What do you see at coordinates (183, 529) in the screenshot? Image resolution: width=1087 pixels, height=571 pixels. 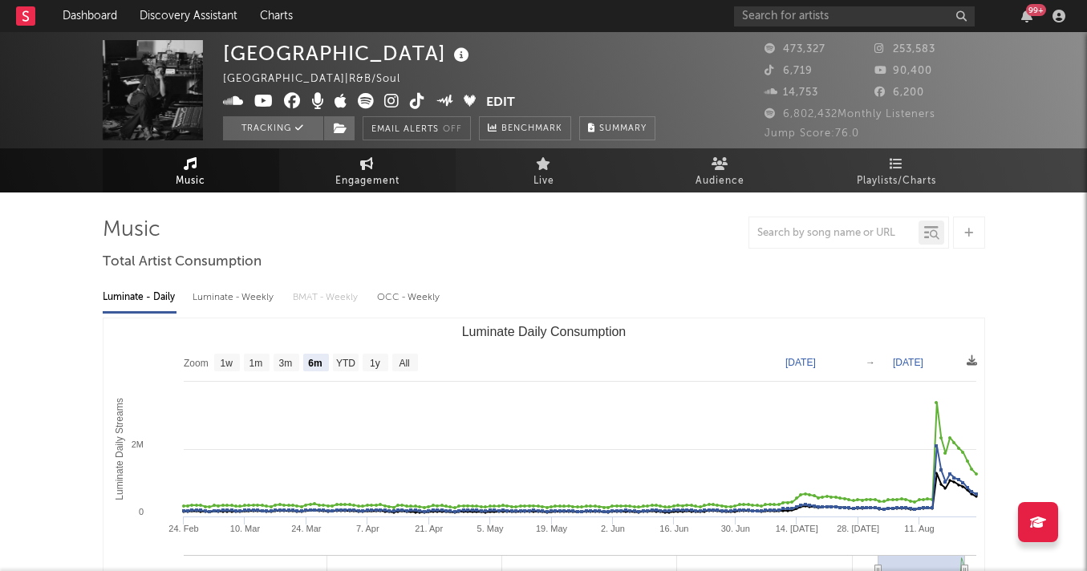 I see `text: 24. Feb` at bounding box center [183, 529].